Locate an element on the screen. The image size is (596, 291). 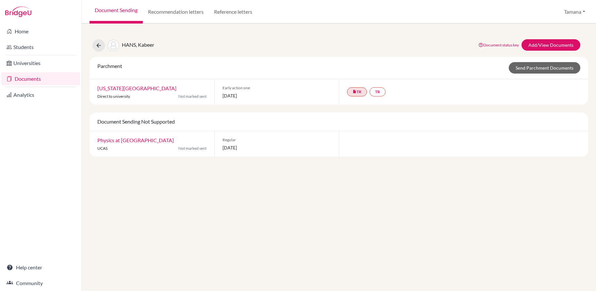
button: Tamana is located at coordinates (574, 12).